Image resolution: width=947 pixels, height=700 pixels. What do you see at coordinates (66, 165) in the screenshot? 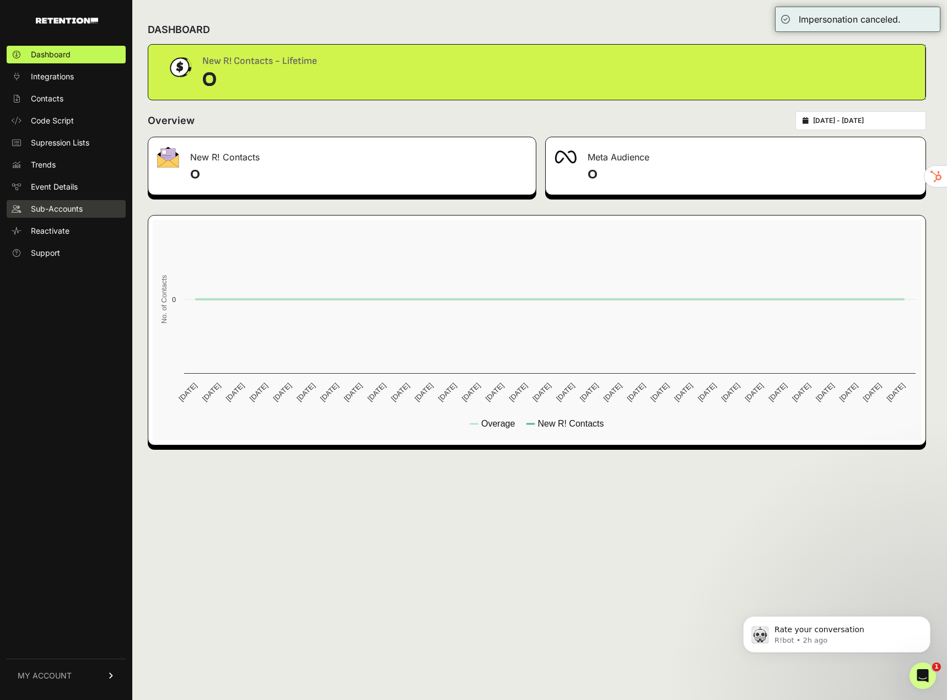
I see `a: Trends` at bounding box center [66, 165].